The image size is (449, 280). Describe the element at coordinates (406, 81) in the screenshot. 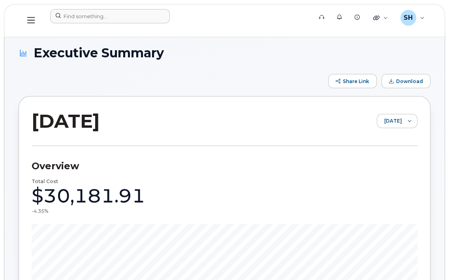

I see `button: Download` at that location.